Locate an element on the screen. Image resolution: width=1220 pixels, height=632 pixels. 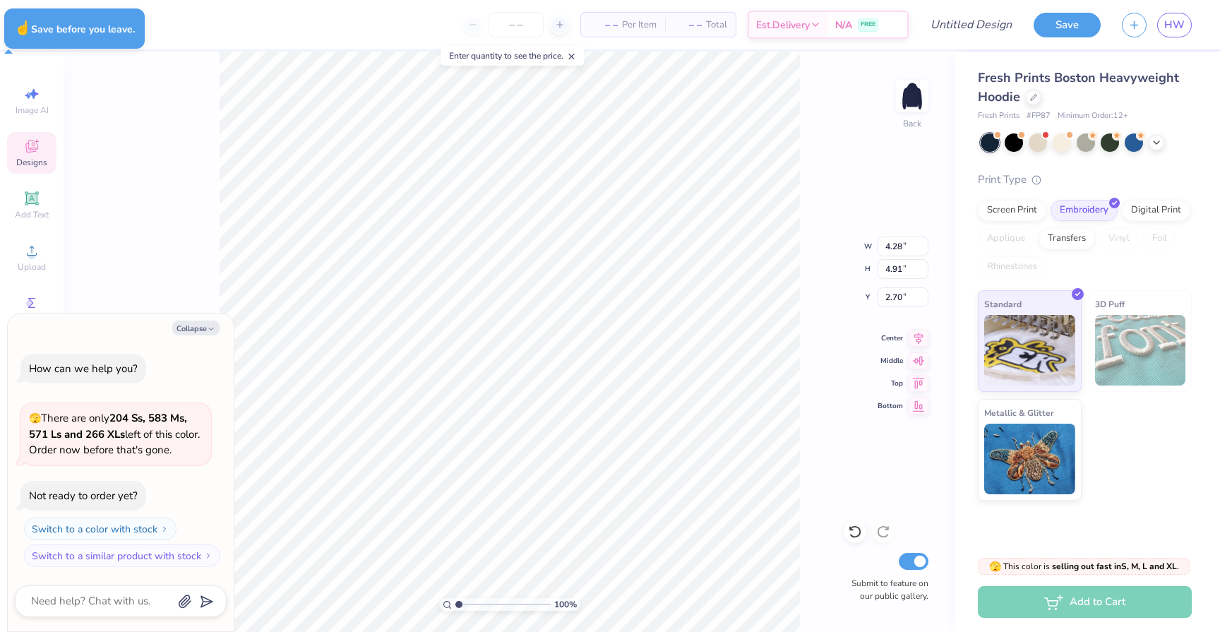
div: Transfers is located at coordinates (1067, 239).